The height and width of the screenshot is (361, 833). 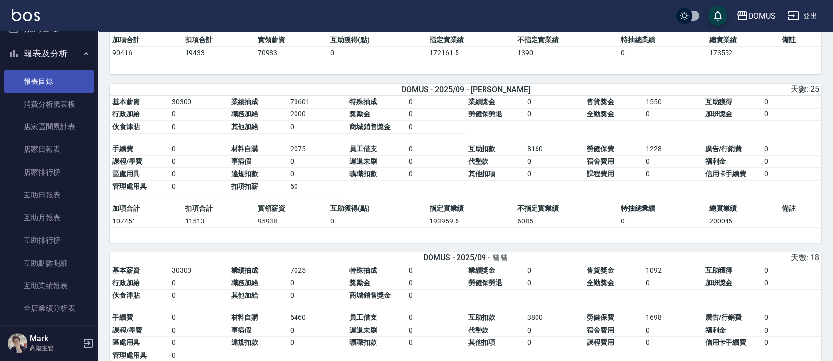 What do you see at coordinates (662, 40) in the screenshot?
I see `td: 特抽總業績` at bounding box center [662, 40].